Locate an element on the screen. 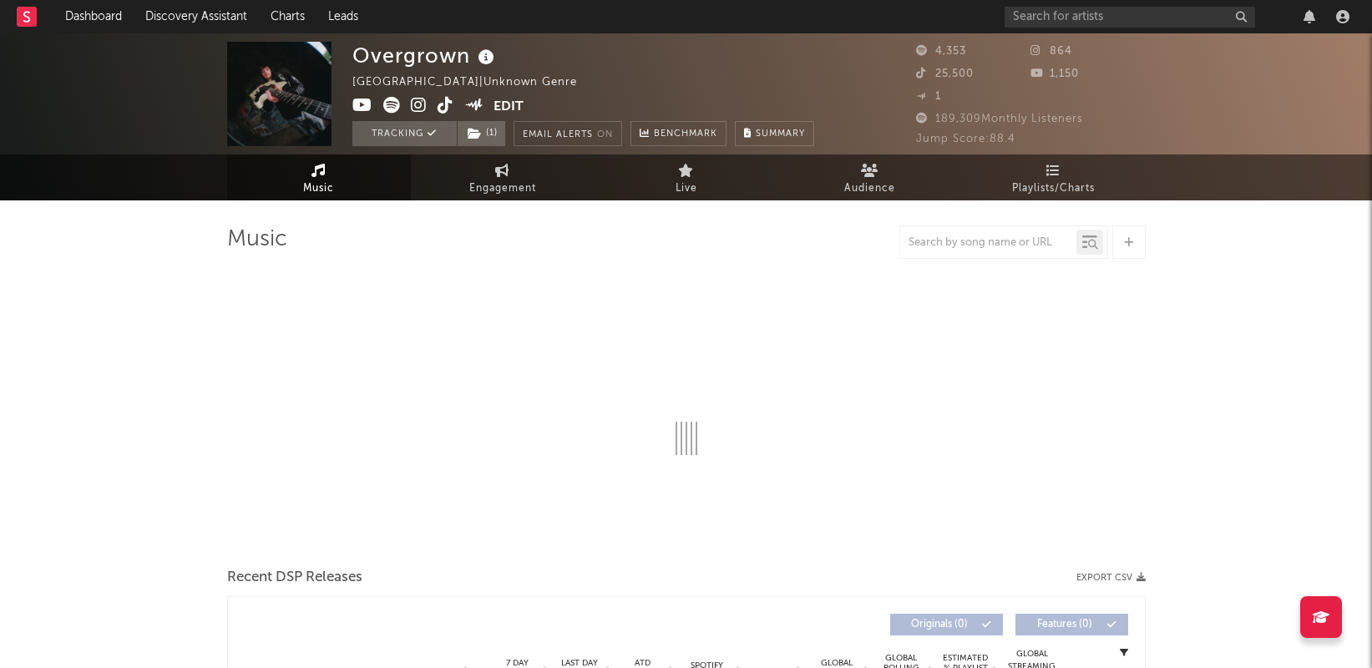 The width and height of the screenshot is (1372, 668). a: Audience is located at coordinates (870, 177).